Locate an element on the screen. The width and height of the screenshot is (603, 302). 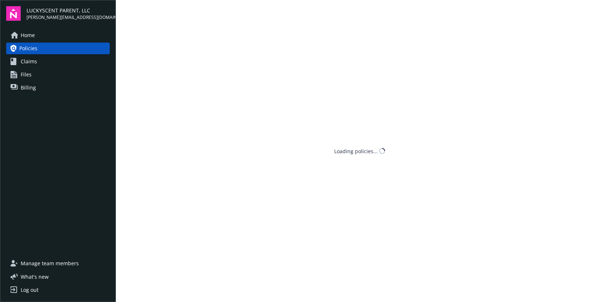
span: Claims is located at coordinates (29, 61).